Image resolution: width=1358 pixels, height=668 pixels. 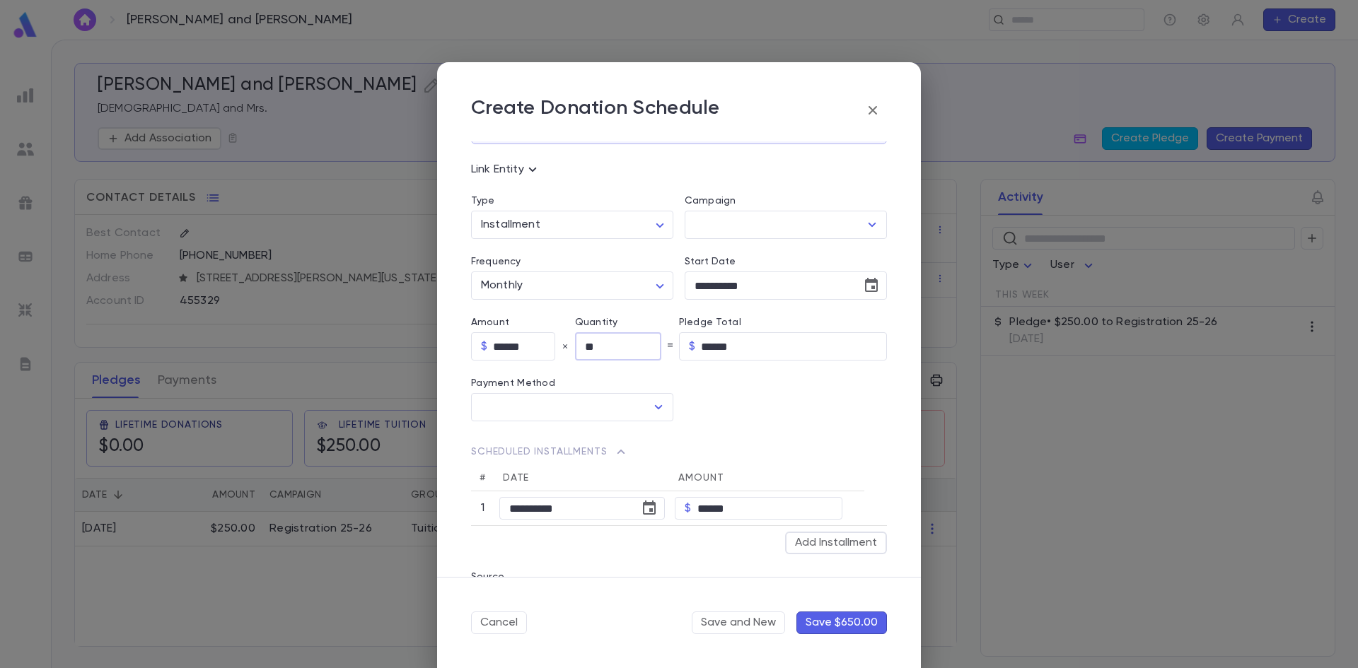 What do you see at coordinates (710, 201) in the screenshot?
I see `label: Campaign` at bounding box center [710, 201].